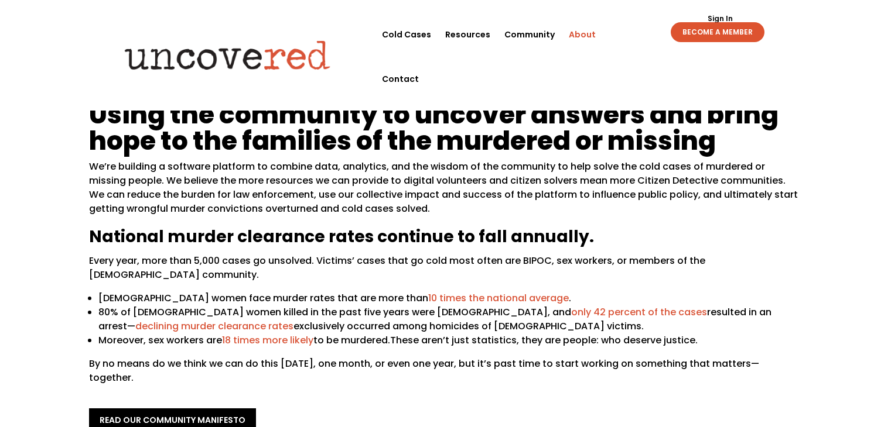  What do you see at coordinates (397, 268) in the screenshot?
I see `span: Every year, more than 5,000 cases go unsolved. Victims’ cases that go cold most often are BIPOC, ...` at bounding box center [397, 268].